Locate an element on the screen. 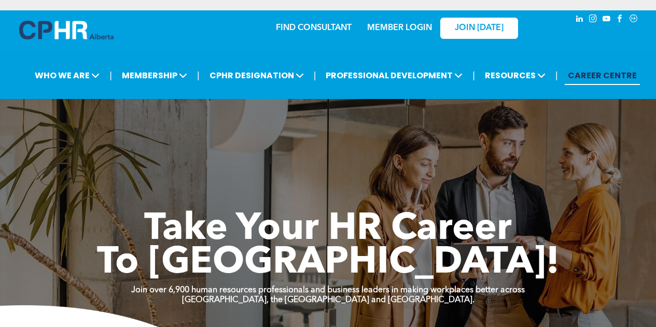  a: MEMBER LOGIN is located at coordinates (399, 28).